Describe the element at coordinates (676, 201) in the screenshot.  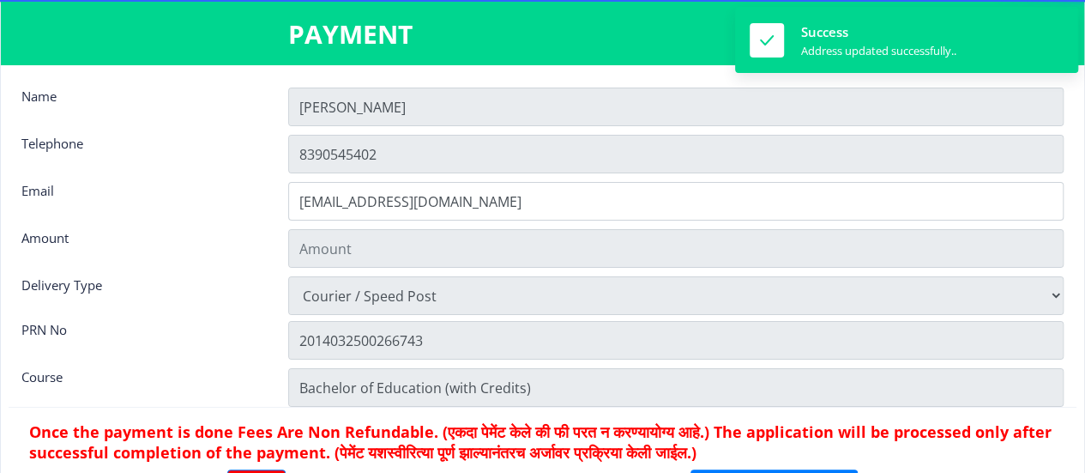
I see `input: Email` at that location.